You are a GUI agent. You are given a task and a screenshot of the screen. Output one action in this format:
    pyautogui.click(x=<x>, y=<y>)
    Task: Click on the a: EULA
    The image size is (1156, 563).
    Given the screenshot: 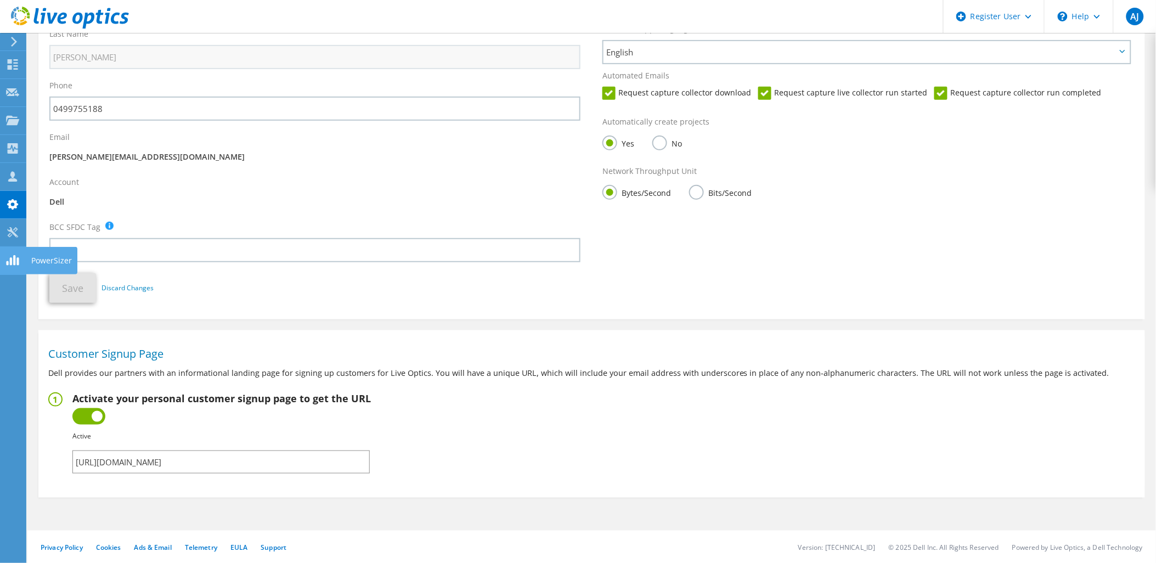 What is the action you would take?
    pyautogui.click(x=239, y=547)
    